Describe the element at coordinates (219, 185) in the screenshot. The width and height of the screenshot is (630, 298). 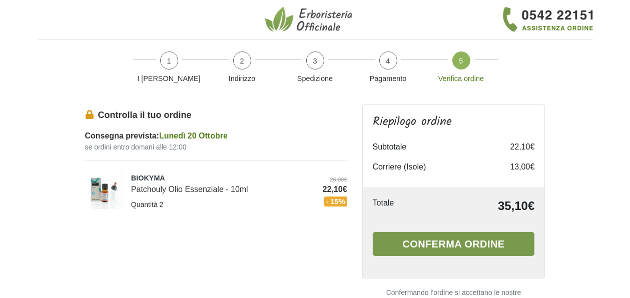
I see `div: Patchouly Olio Essenziale - 10ml` at that location.